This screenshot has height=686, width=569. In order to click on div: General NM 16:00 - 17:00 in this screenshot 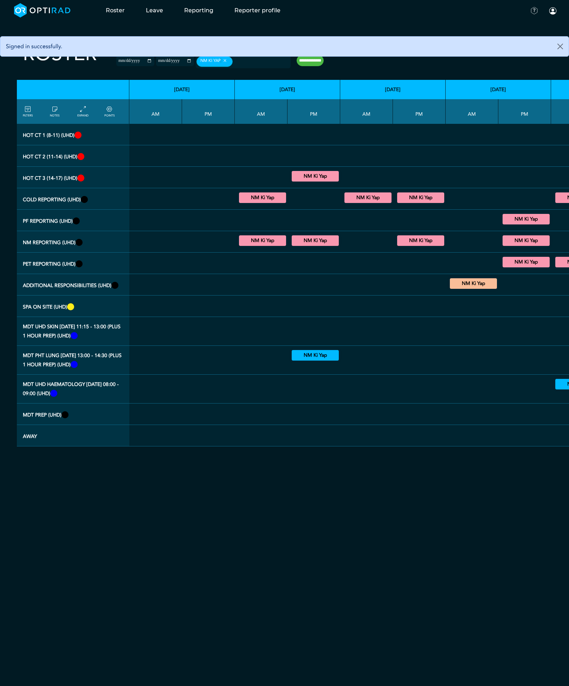, I will do `click(527, 241)`.